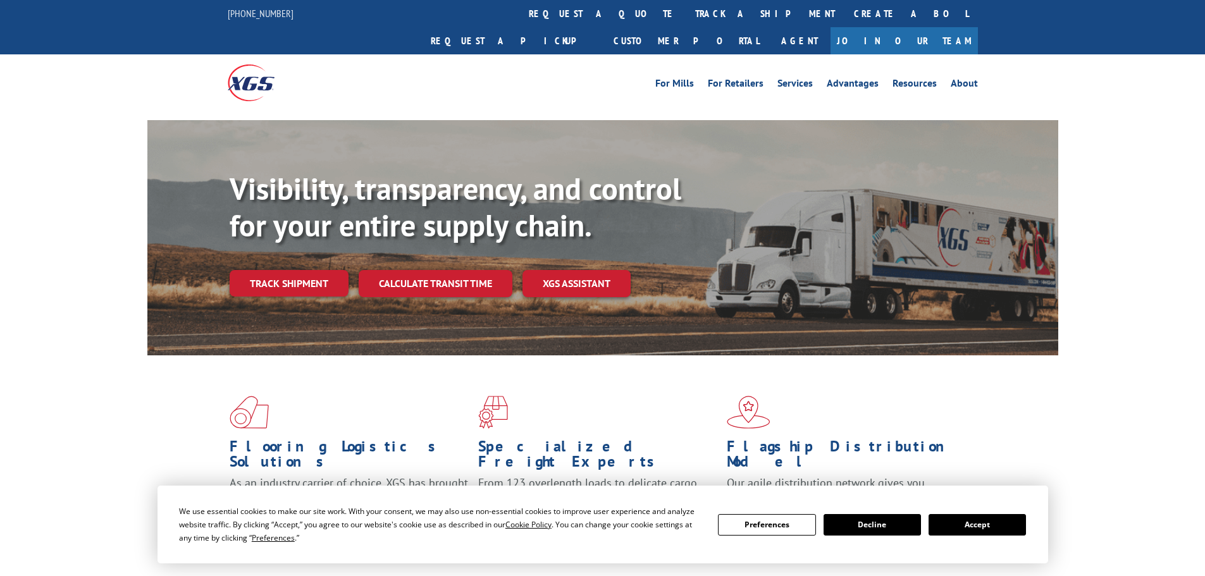 The width and height of the screenshot is (1205, 576). Describe the element at coordinates (598, 504) in the screenshot. I see `p: From 123 overlength loads to delicate cargo, our experienced staff knows the best way to move you...` at that location.